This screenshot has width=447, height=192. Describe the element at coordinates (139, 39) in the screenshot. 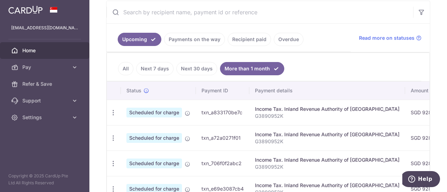

I see `a: Upcoming` at that location.